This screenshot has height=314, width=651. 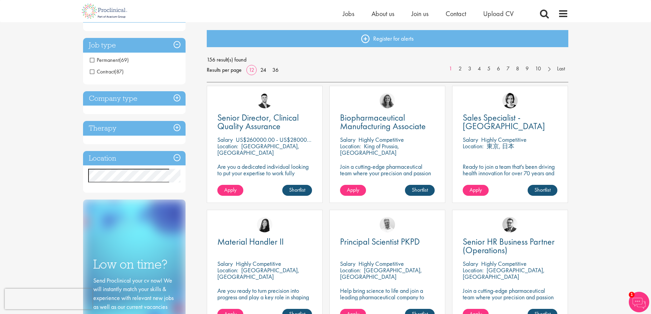 What do you see at coordinates (501, 146) in the screenshot?
I see `p: 東京, 日本` at bounding box center [501, 146].